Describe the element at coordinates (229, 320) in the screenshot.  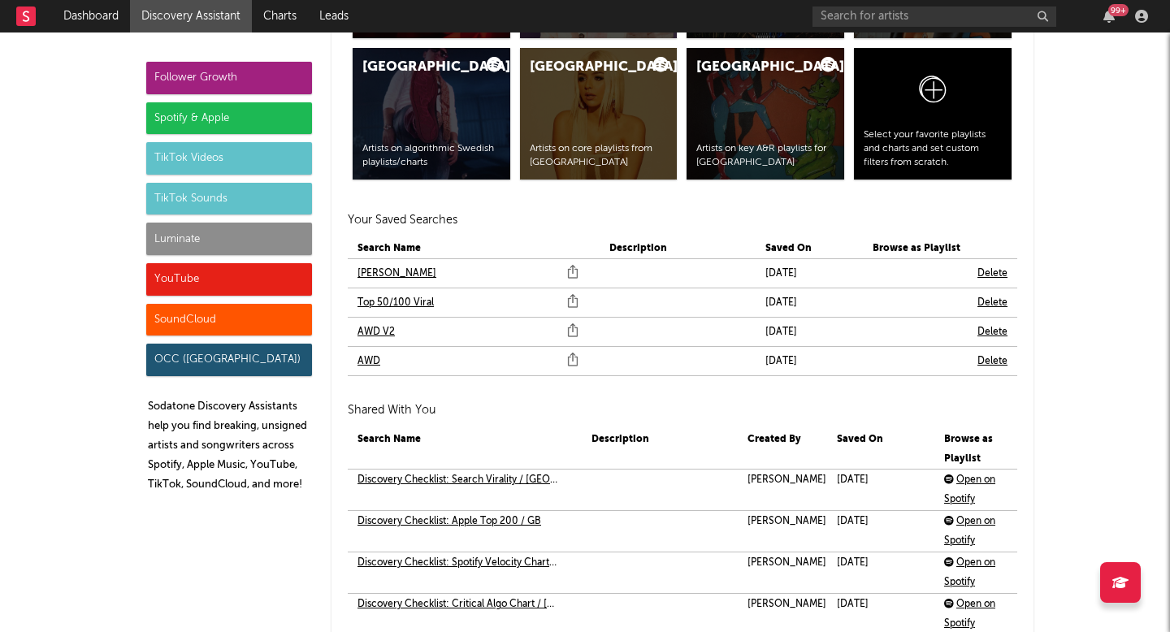
I see `div: SoundCloud` at that location.